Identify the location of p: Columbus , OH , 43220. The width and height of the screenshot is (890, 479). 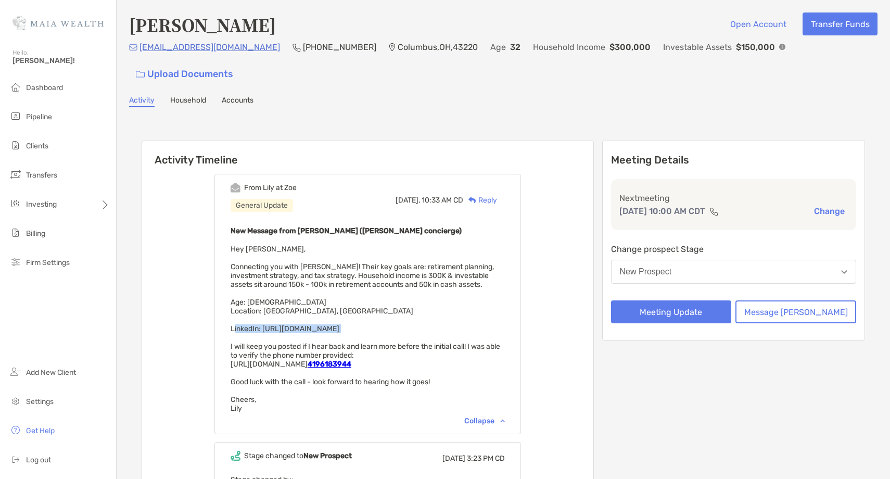
(438, 47).